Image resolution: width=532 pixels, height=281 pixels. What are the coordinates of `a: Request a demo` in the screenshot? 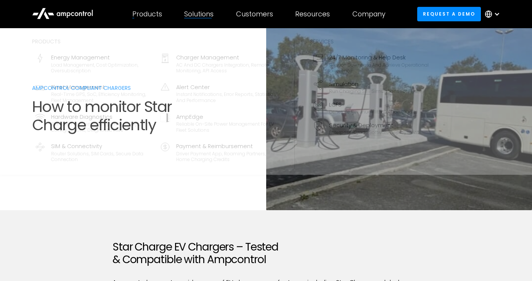 It's located at (449, 14).